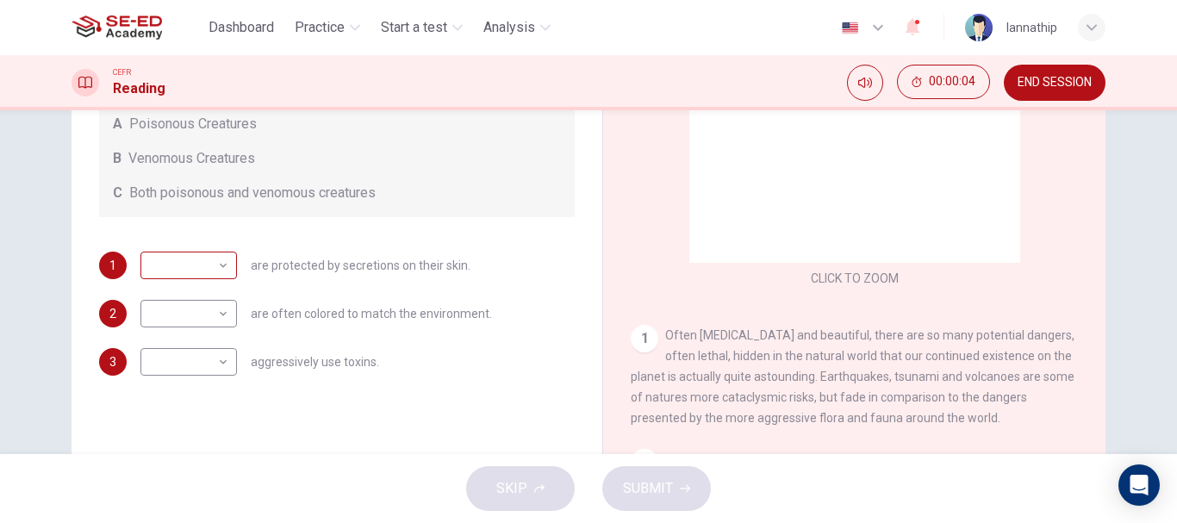 The image size is (1177, 523). What do you see at coordinates (139, 89) in the screenshot?
I see `h1: Reading` at bounding box center [139, 89].